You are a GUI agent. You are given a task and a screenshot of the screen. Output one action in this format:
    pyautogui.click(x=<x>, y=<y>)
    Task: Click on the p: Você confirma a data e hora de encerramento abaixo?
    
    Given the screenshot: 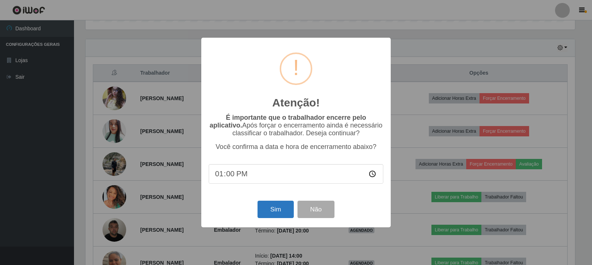 What is the action you would take?
    pyautogui.click(x=296, y=147)
    